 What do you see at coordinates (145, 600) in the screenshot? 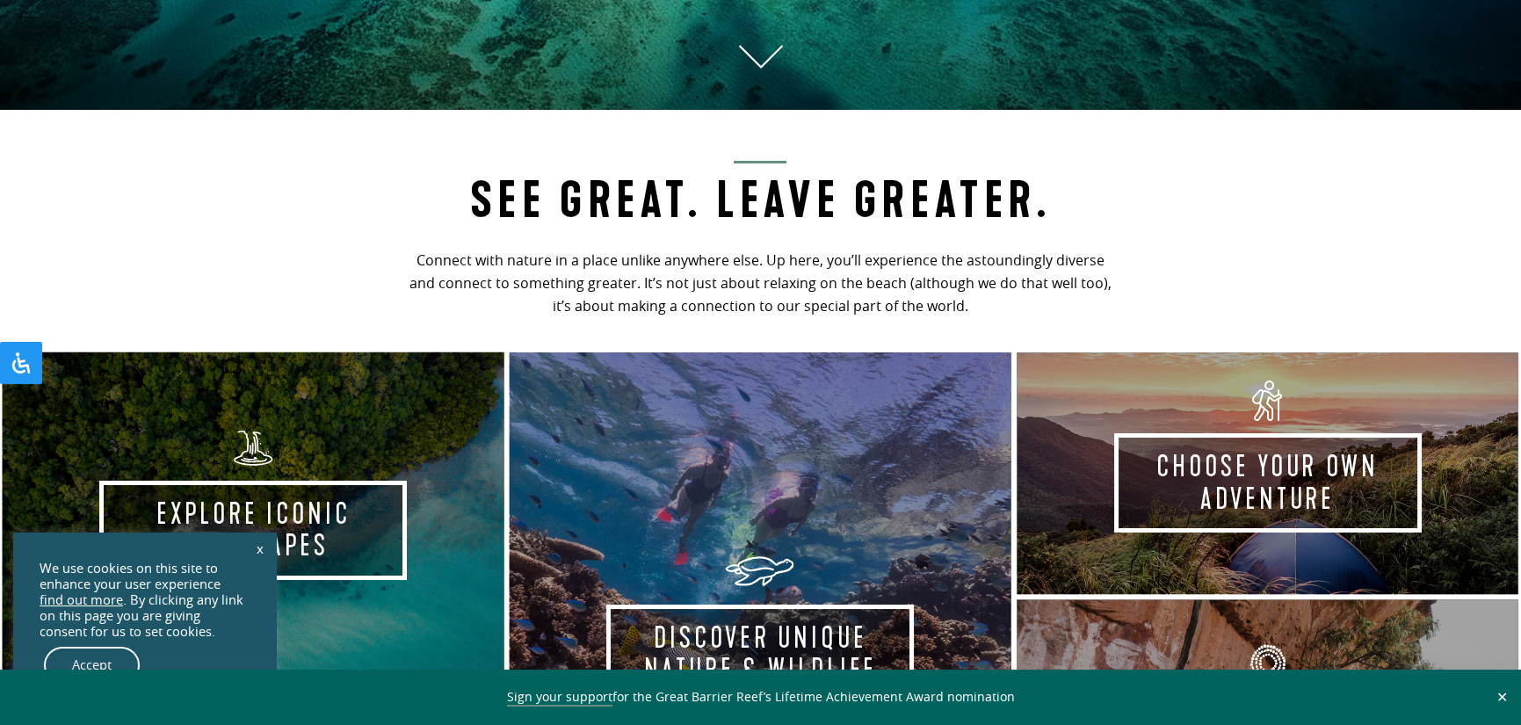
I see `div: We use cookies on this site to enhance your user experience . By clicking any link on this page y...` at bounding box center [145, 600].